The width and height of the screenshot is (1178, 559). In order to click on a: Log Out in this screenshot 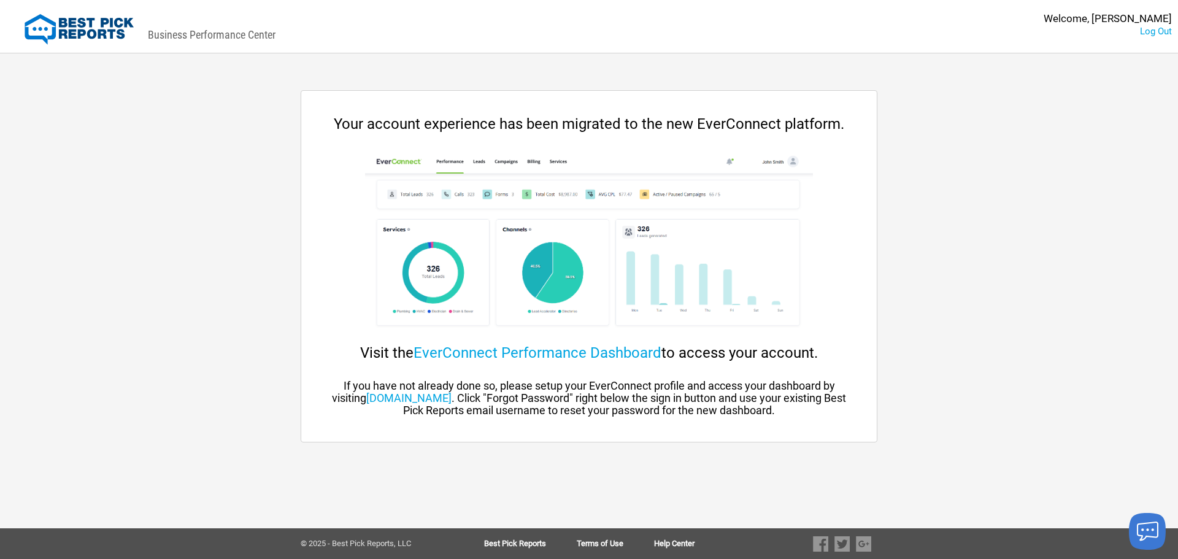, I will do `click(1156, 31)`.